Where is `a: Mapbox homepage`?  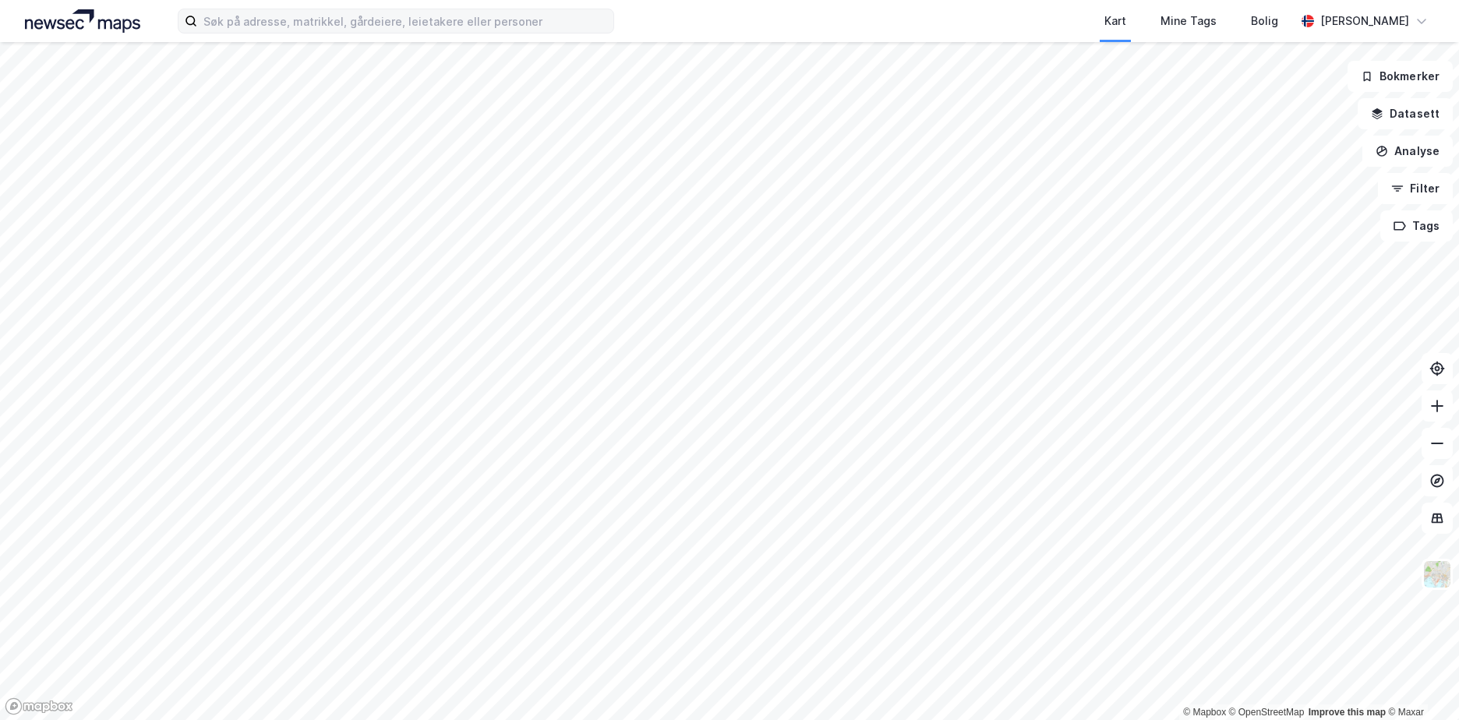 a: Mapbox homepage is located at coordinates (39, 706).